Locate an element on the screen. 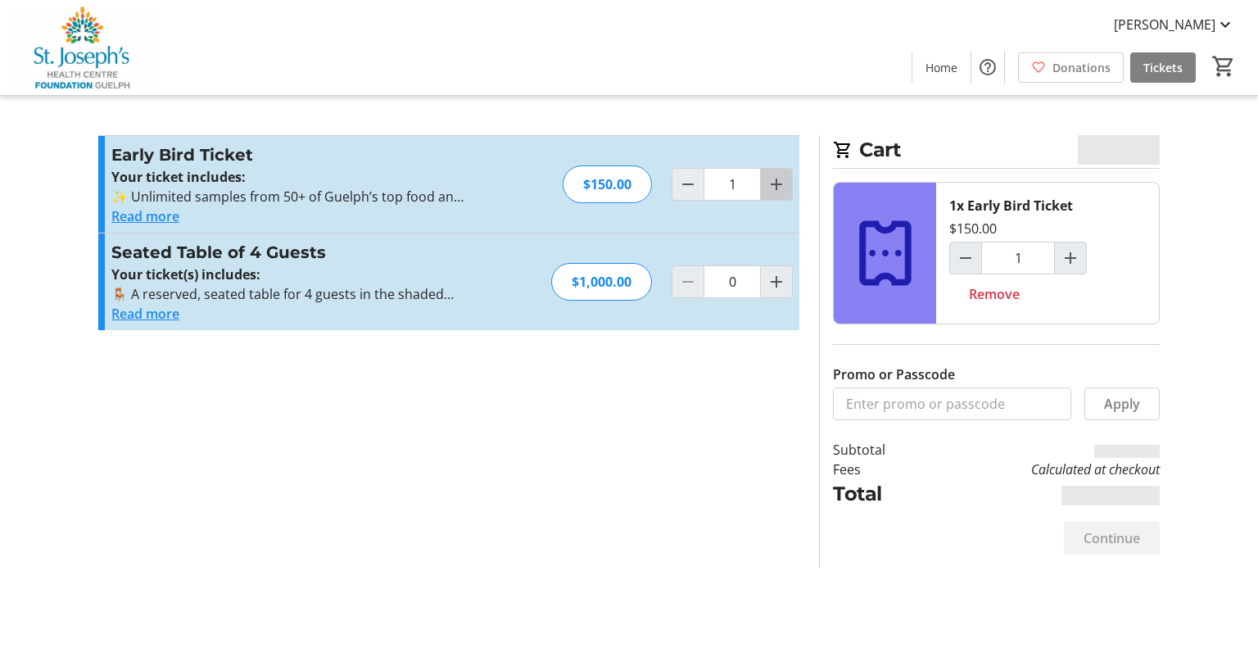 This screenshot has height=648, width=1258. a: Home is located at coordinates (941, 67).